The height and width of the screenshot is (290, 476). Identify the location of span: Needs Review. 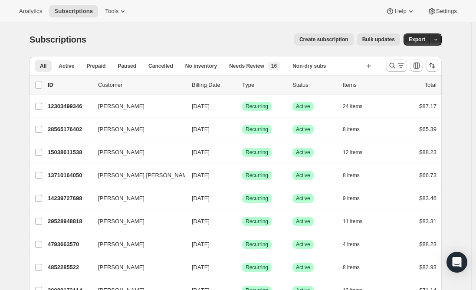
(246, 66).